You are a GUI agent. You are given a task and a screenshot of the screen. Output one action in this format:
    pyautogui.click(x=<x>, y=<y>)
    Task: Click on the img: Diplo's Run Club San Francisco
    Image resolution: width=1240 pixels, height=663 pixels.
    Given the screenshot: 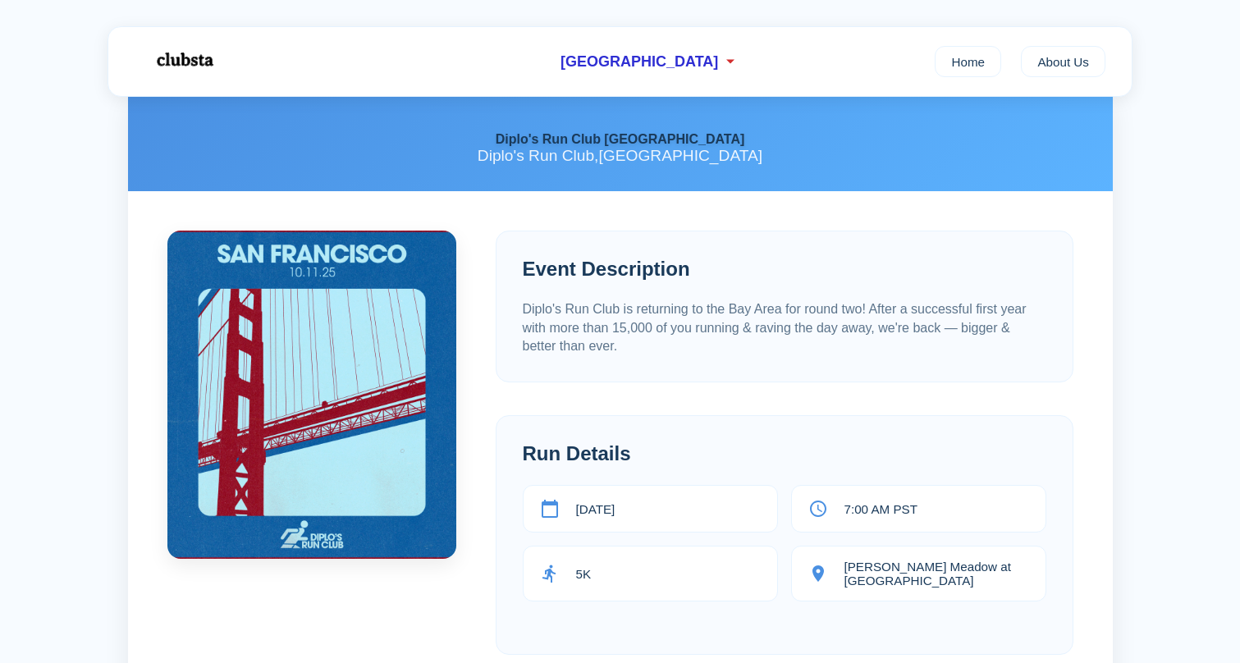 What is the action you would take?
    pyautogui.click(x=312, y=395)
    